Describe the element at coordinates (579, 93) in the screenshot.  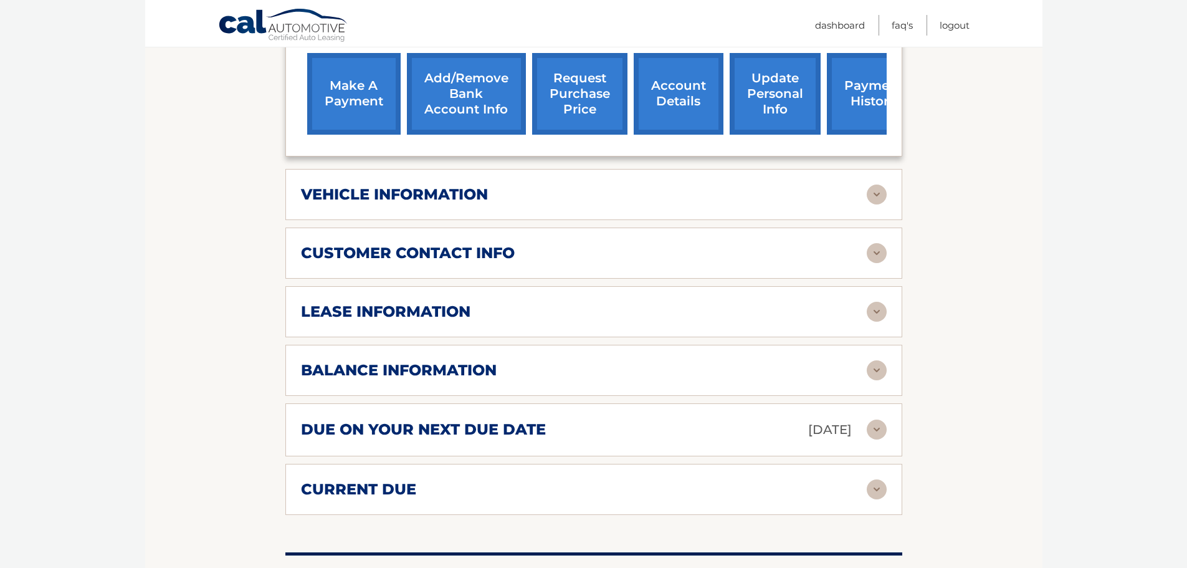
I see `a: request purchase price` at that location.